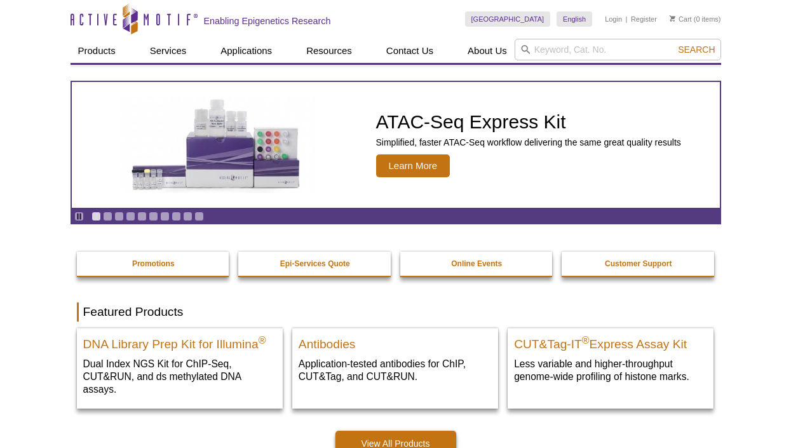 The width and height of the screenshot is (791, 448). I want to click on a: Toggle autoplay, so click(79, 216).